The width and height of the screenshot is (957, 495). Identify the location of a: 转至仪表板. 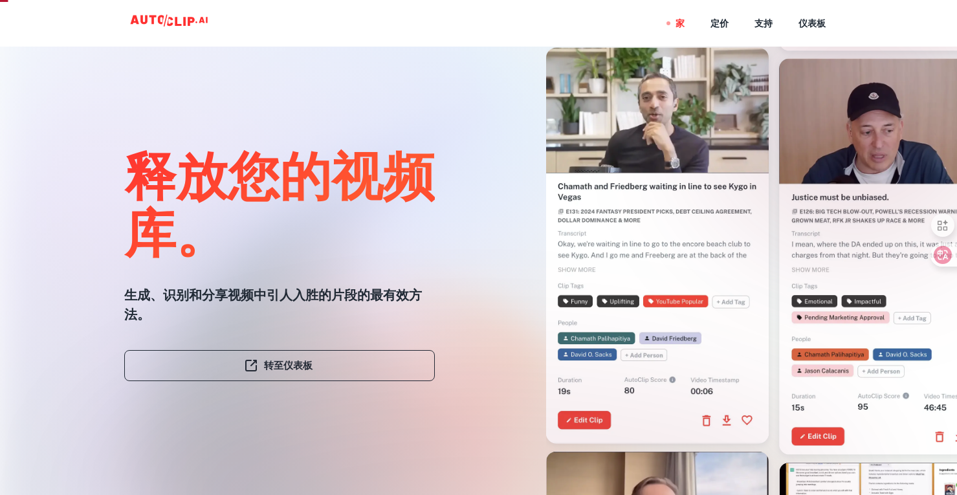
(280, 366).